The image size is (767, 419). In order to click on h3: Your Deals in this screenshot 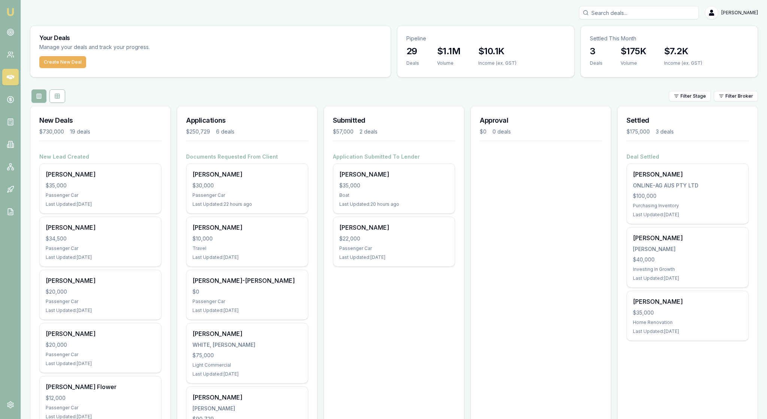, I will do `click(210, 38)`.